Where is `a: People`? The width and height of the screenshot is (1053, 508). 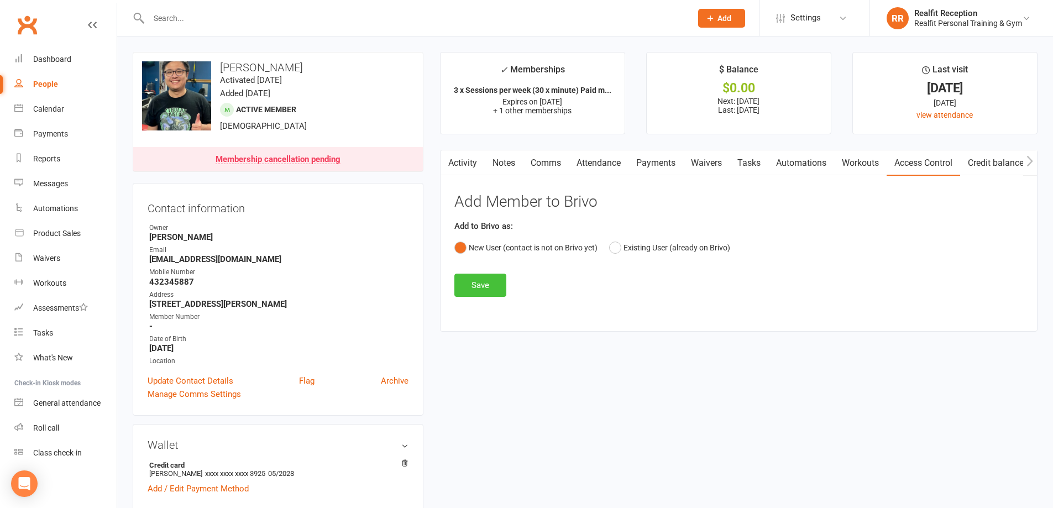
a: People is located at coordinates (65, 84).